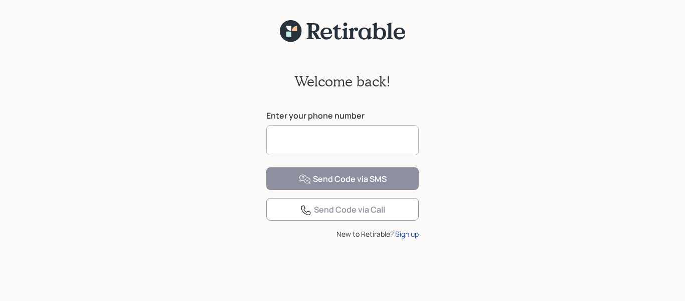 The image size is (685, 301). What do you see at coordinates (343, 210) in the screenshot?
I see `div: Send Code via Call` at bounding box center [343, 210].